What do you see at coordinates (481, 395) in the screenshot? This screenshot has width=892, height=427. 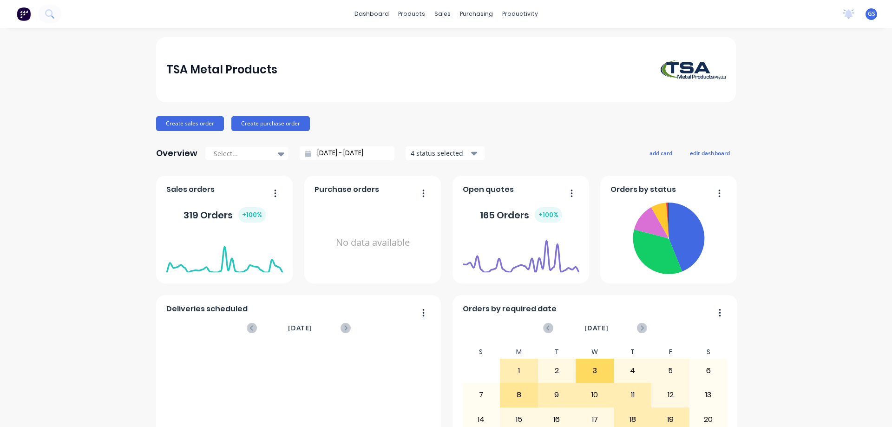 I see `div: 7` at bounding box center [481, 395].